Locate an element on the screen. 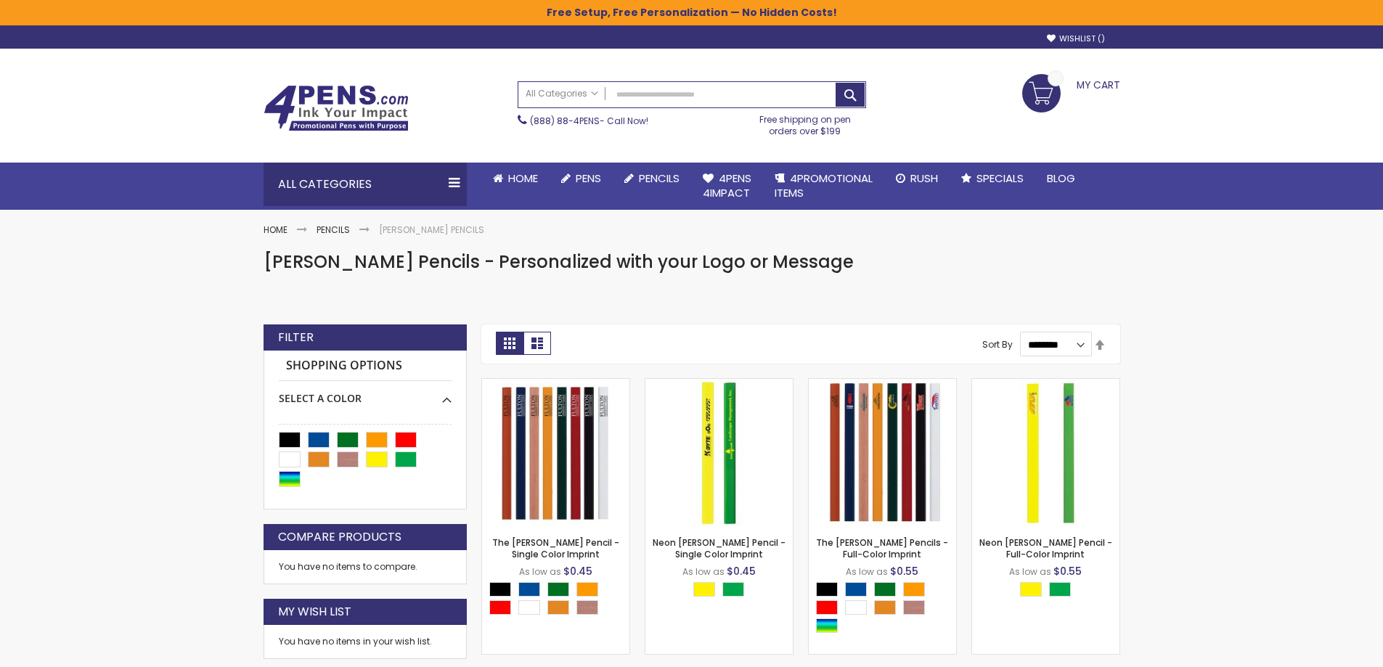 Image resolution: width=1383 pixels, height=667 pixels. img: Neon Carpenter Pencil - Single Color Imprint is located at coordinates (719, 452).